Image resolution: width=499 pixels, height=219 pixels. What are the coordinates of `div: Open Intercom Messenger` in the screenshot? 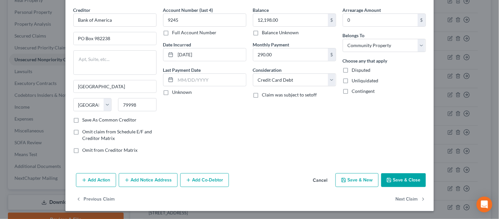 It's located at (485, 204).